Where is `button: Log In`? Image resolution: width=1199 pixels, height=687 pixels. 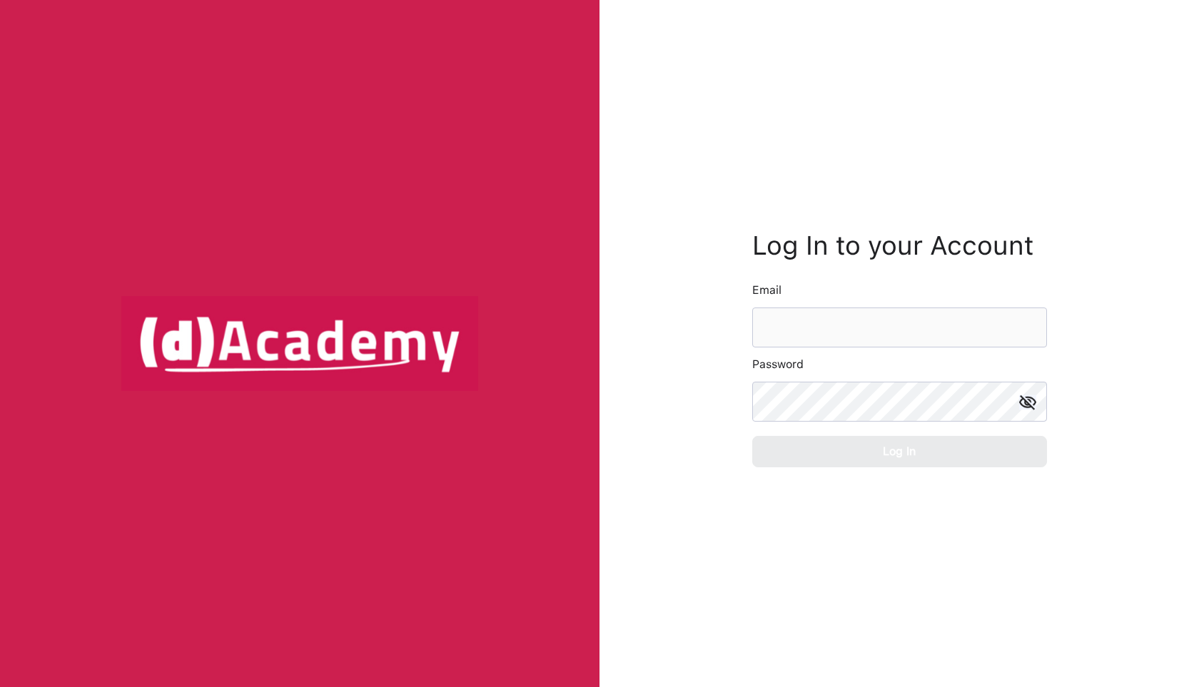
button: Log In is located at coordinates (899, 452).